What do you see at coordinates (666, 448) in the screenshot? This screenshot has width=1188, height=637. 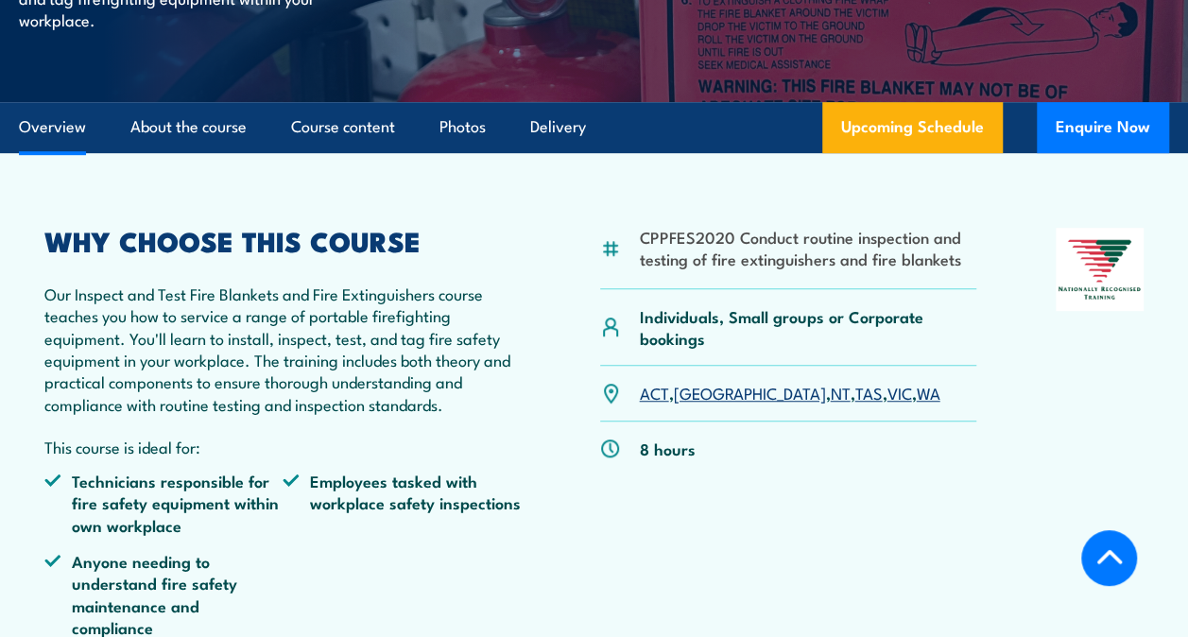 I see `p: 8 hours` at bounding box center [666, 448].